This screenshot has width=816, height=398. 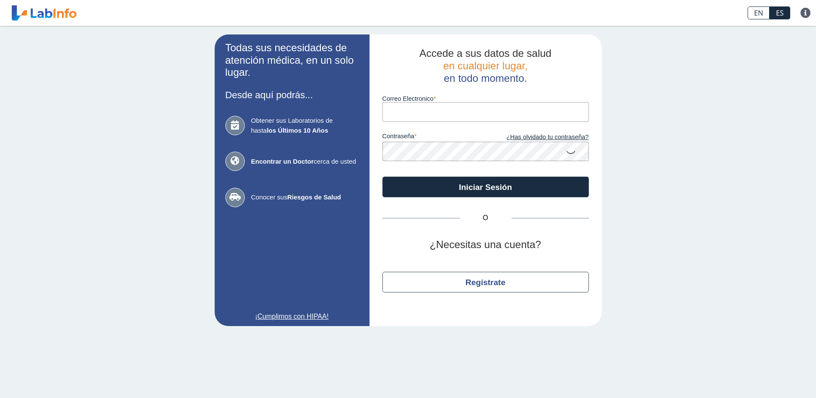 What do you see at coordinates (486, 99) in the screenshot?
I see `label: Correo Electronico` at bounding box center [486, 99].